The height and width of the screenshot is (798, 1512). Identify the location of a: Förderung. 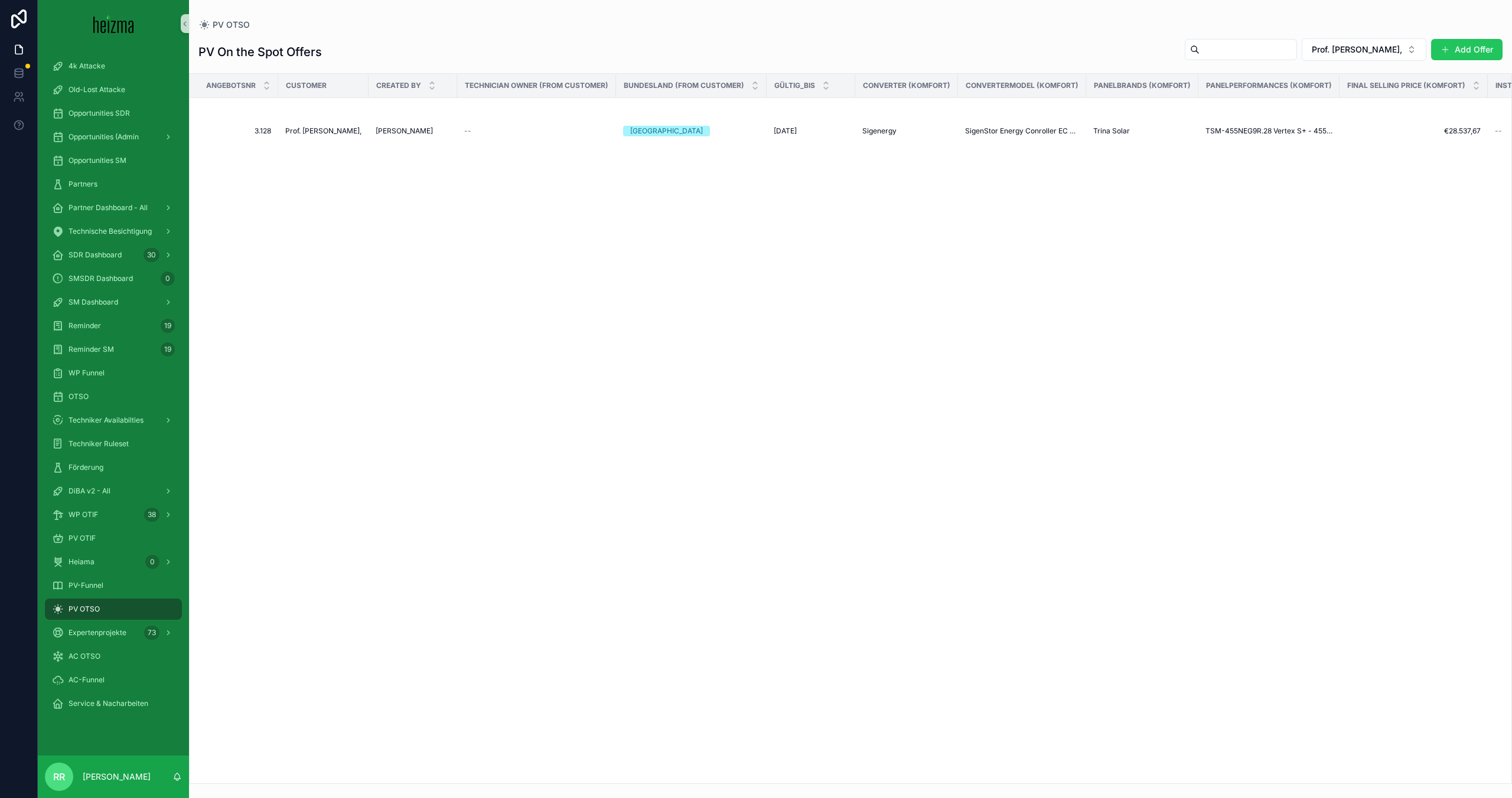
(113, 467).